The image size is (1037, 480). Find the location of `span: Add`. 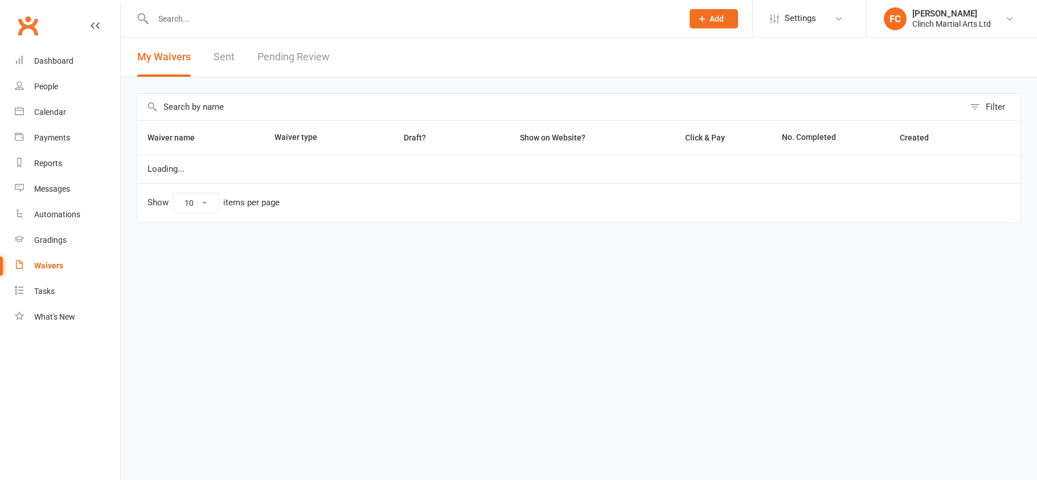

span: Add is located at coordinates (716, 19).